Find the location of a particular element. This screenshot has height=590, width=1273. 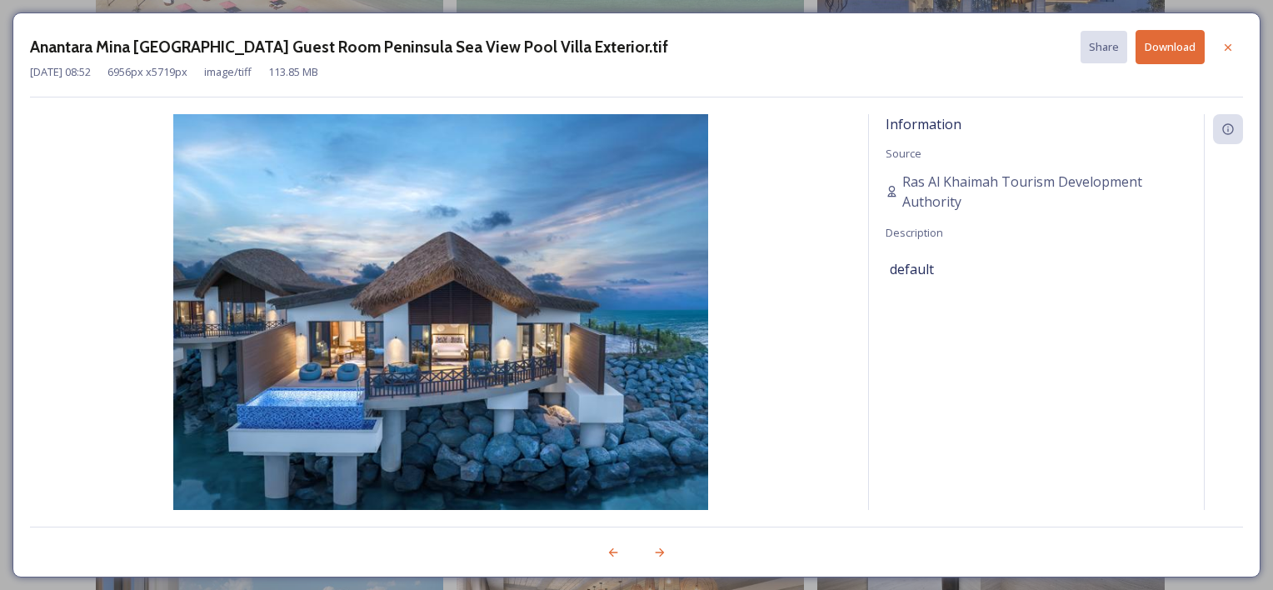

span: default is located at coordinates (912, 269).